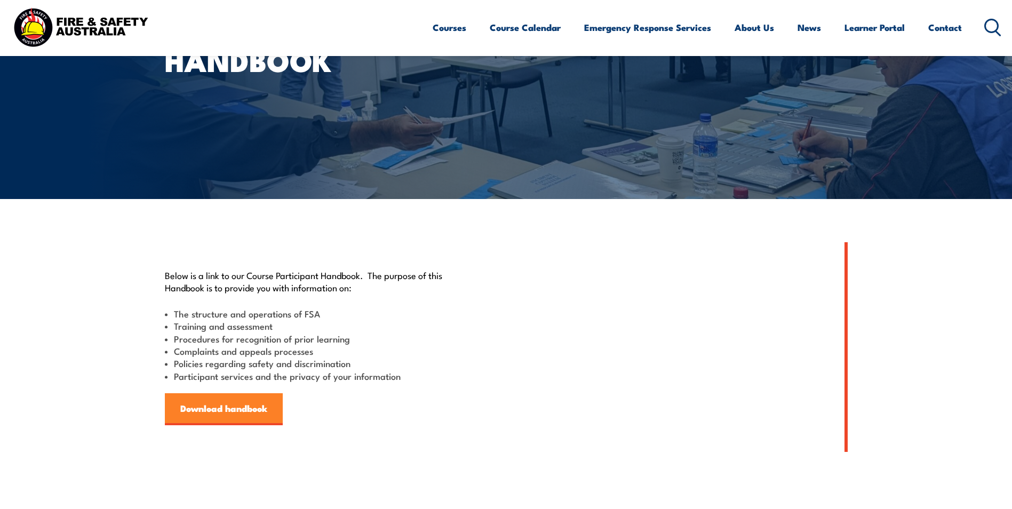 Image resolution: width=1012 pixels, height=509 pixels. What do you see at coordinates (311, 281) in the screenshot?
I see `p: Below is a link to our Course Participant Handbook. The purpose of this Handbook is to provide yo...` at bounding box center [311, 281].